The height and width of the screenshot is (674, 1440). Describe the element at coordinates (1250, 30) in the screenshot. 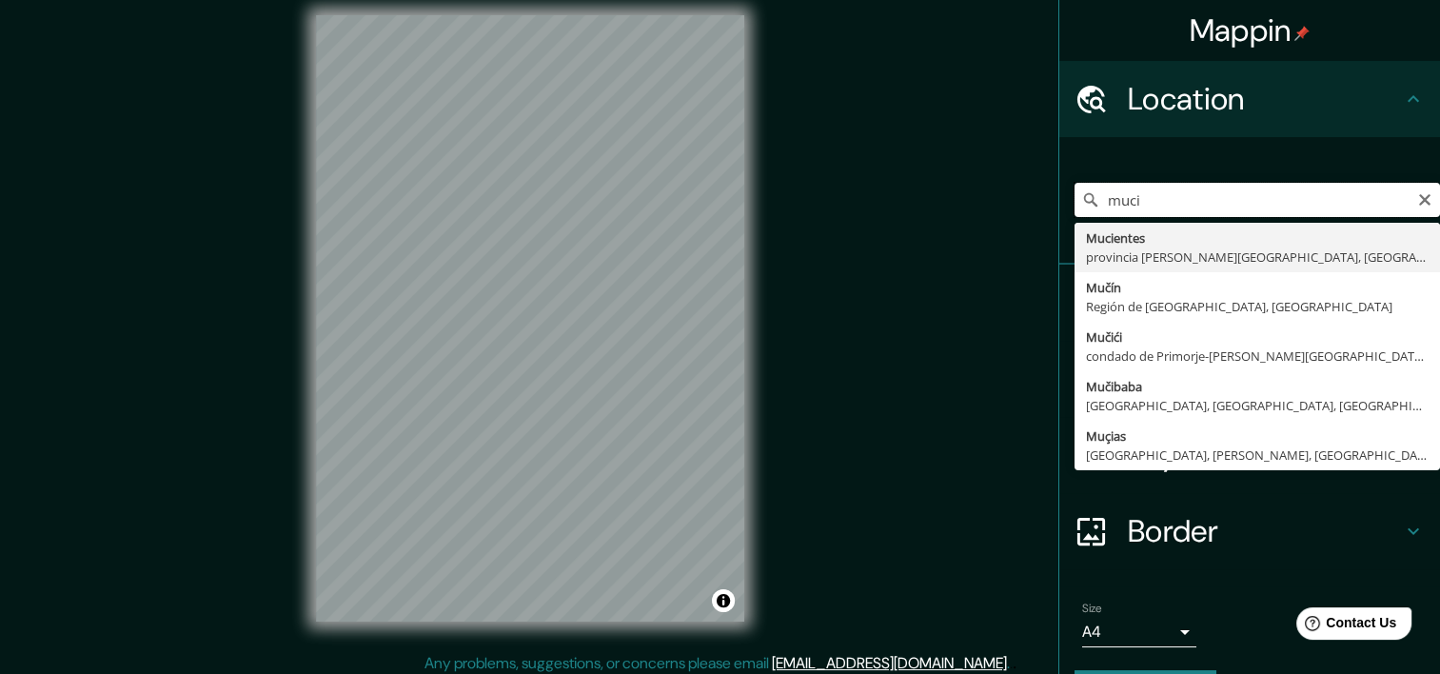

I see `h4: Mappin` at that location.